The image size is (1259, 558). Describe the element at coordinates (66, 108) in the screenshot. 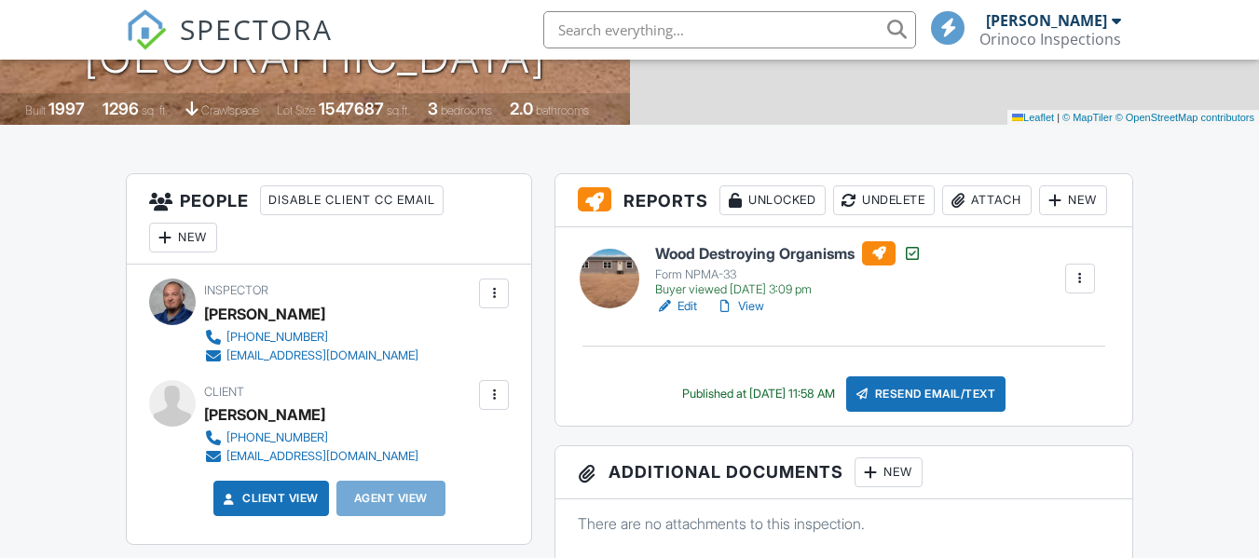

I see `div: 1997` at that location.